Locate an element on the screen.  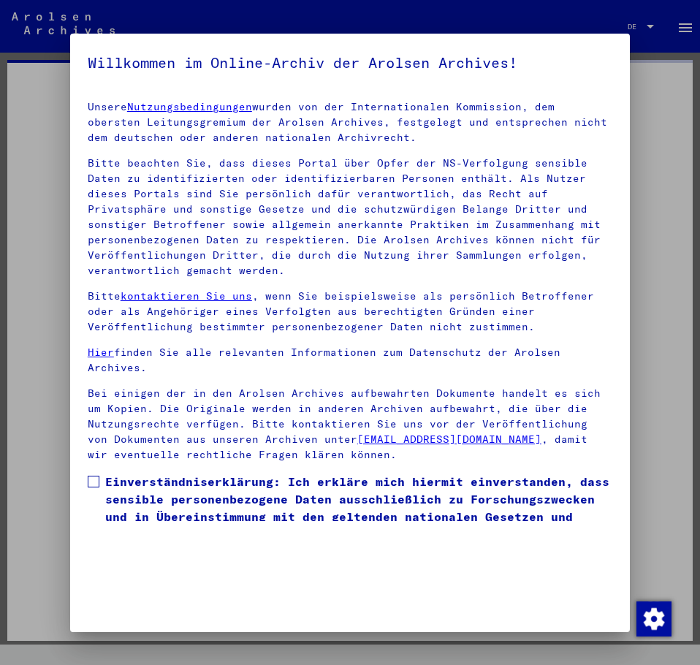
font: Einverständniserklärung: Ich erkläre mich hiermit einverstanden, dass sensible personenbezogene D... is located at coordinates (357, 525).